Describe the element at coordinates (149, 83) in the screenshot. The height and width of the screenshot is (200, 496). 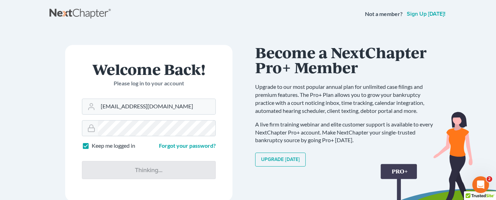
I see `p: Please log in to your account` at that location.